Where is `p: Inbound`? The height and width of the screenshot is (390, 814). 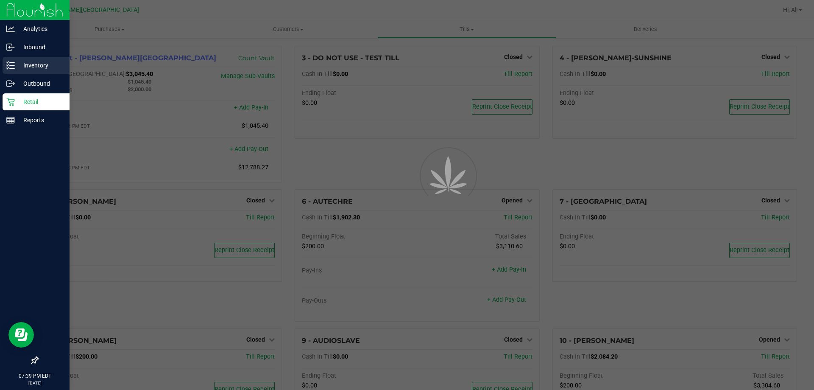 p: Inbound is located at coordinates (40, 47).